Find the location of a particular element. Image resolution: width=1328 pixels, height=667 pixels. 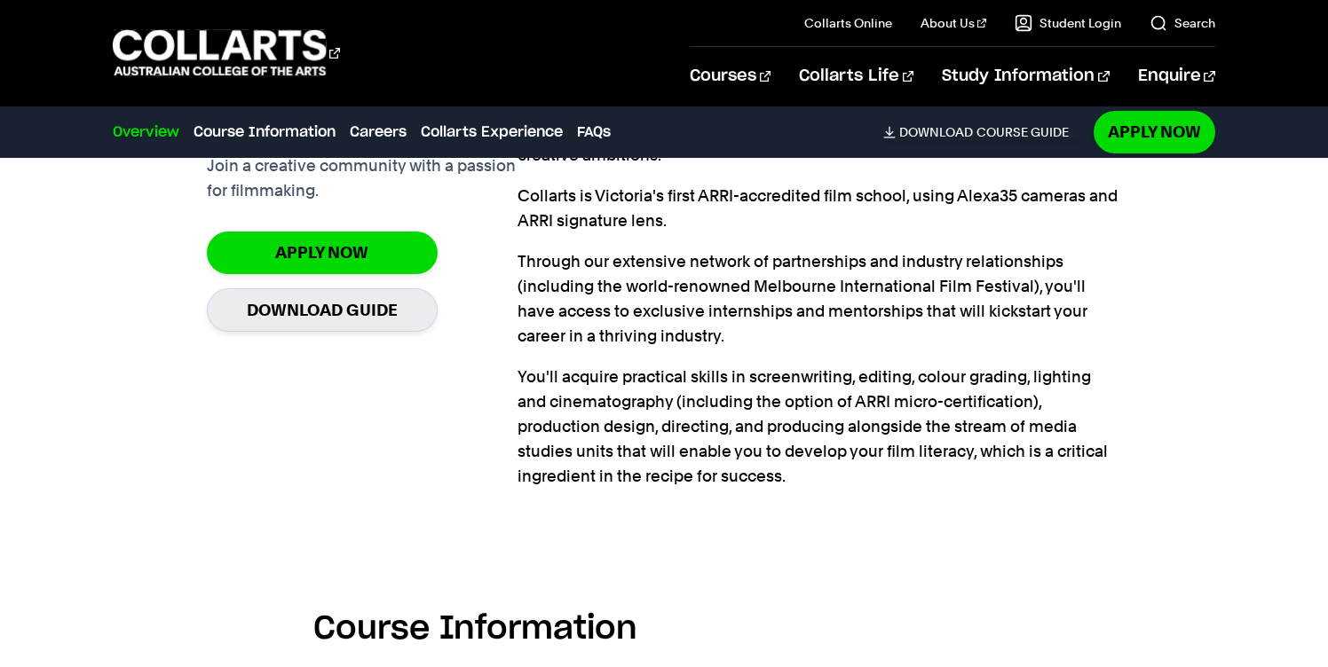

a: Careers is located at coordinates (378, 132).